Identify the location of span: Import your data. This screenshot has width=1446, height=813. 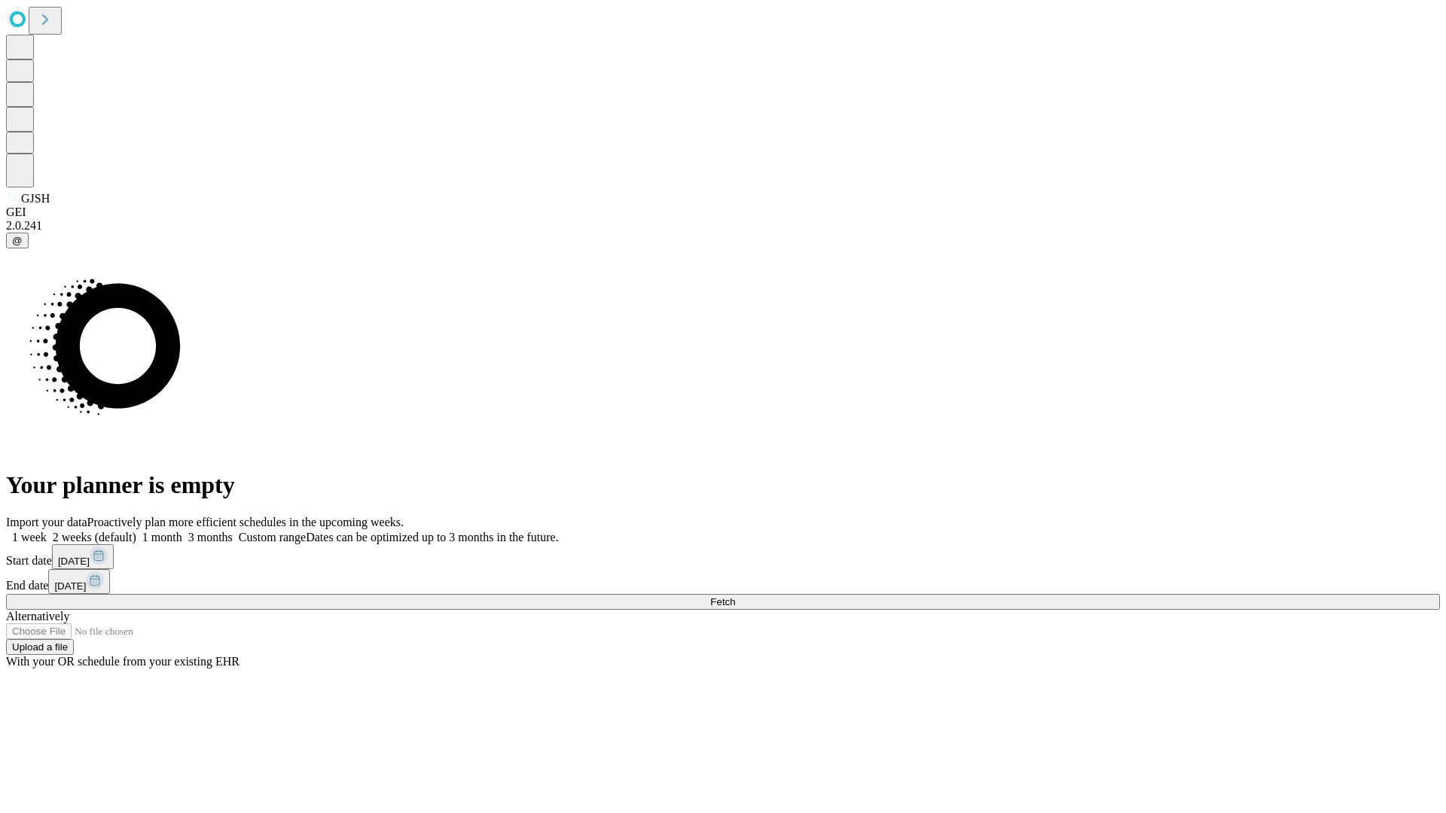
(47, 522).